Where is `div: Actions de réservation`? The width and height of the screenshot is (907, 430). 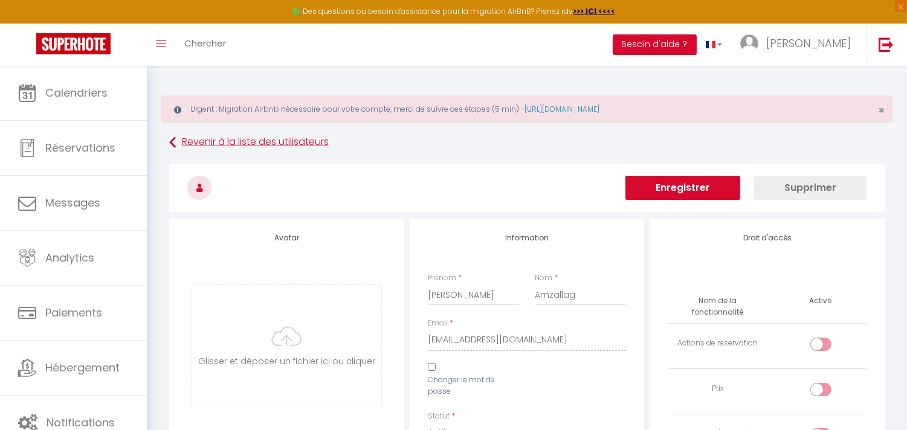
div: Actions de réservation is located at coordinates (718, 343).